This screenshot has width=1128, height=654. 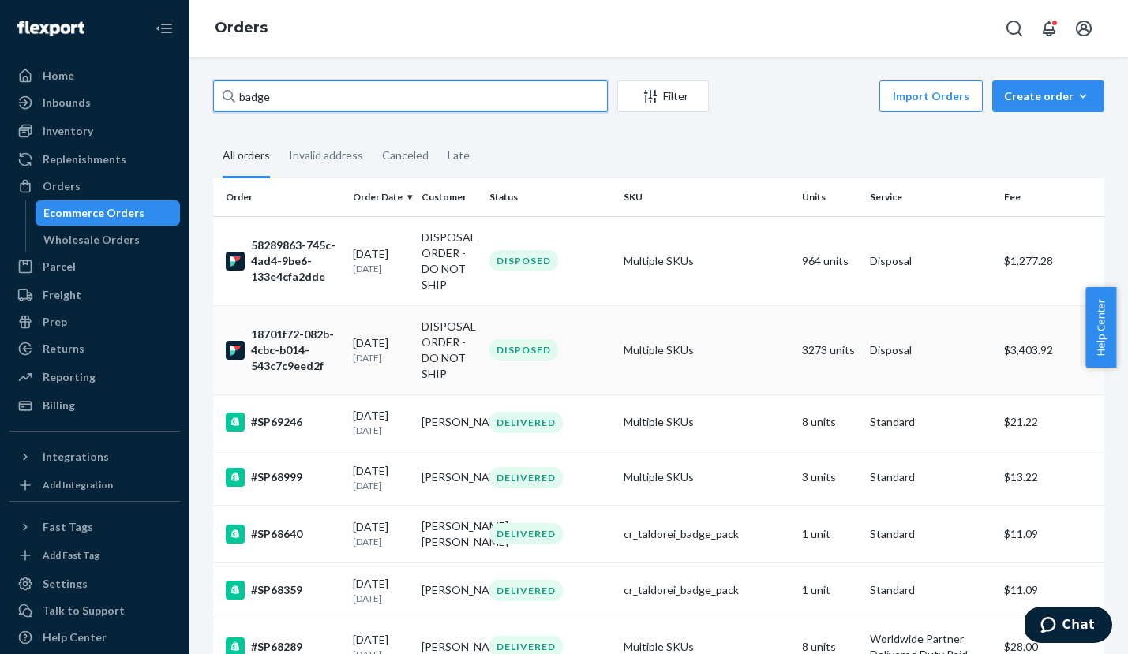 What do you see at coordinates (282, 422) in the screenshot?
I see `div: #SP69246` at bounding box center [282, 422].